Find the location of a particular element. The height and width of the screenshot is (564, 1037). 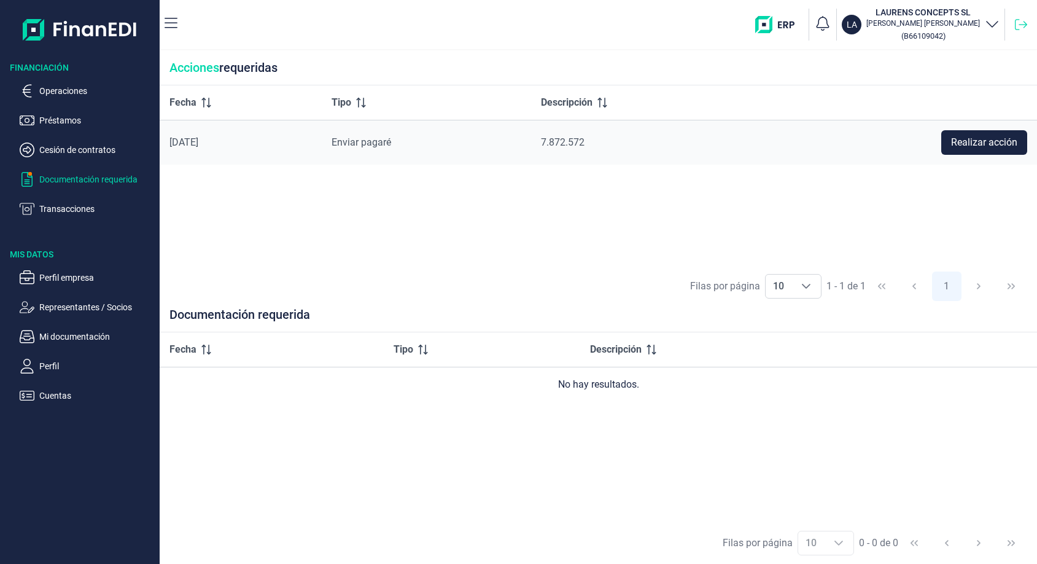

p: Cesión de contratos is located at coordinates (97, 150).